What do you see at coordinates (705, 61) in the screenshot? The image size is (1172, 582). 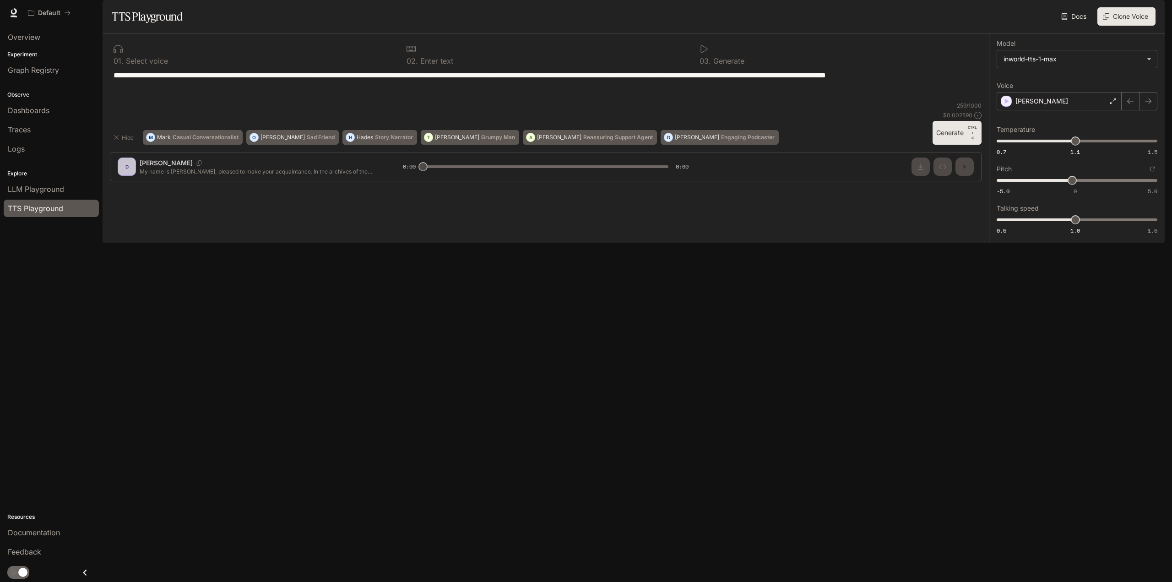 I see `p: 0 3 .` at bounding box center [705, 61].